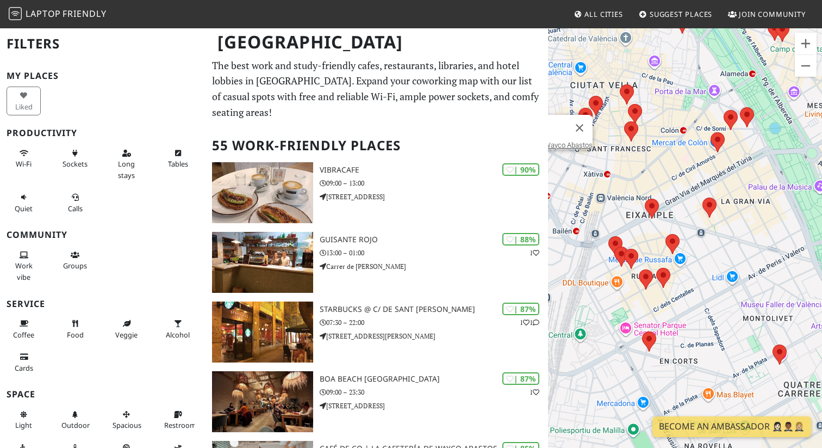 This screenshot has width=822, height=448. Describe the element at coordinates (434, 183) in the screenshot. I see `p: 09:00 – 13:00` at that location.